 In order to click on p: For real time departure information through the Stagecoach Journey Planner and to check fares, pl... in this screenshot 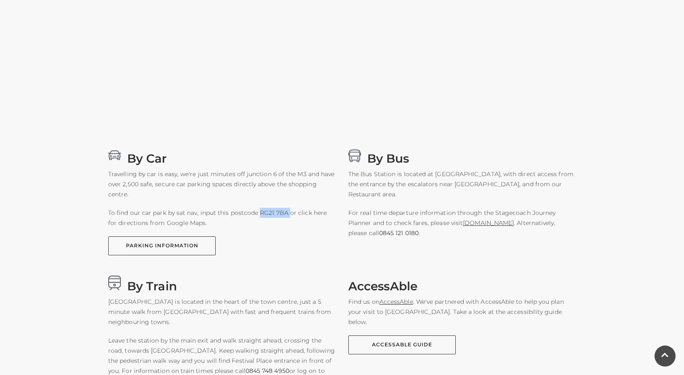, I will do `click(462, 223)`.